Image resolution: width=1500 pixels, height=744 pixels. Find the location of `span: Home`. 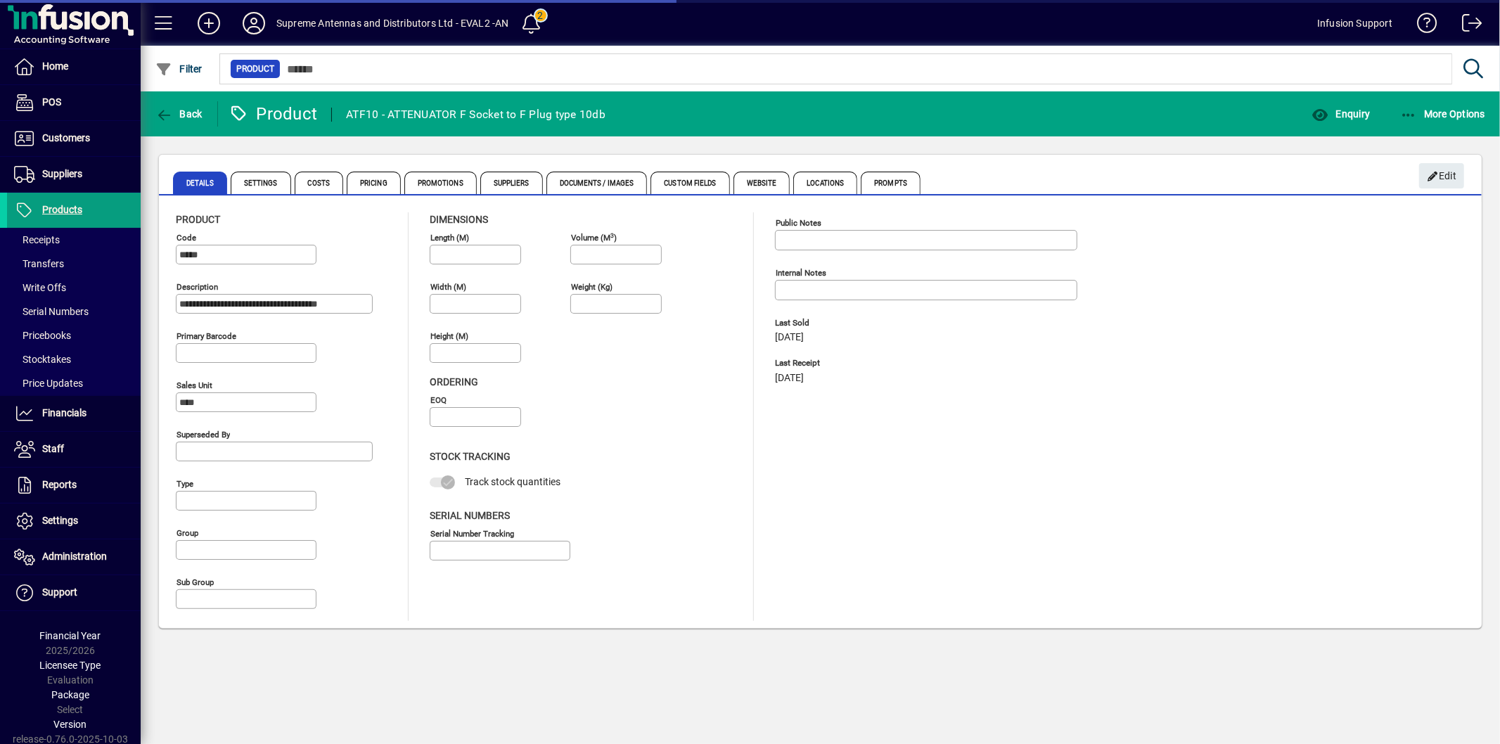

span: Home is located at coordinates (55, 66).